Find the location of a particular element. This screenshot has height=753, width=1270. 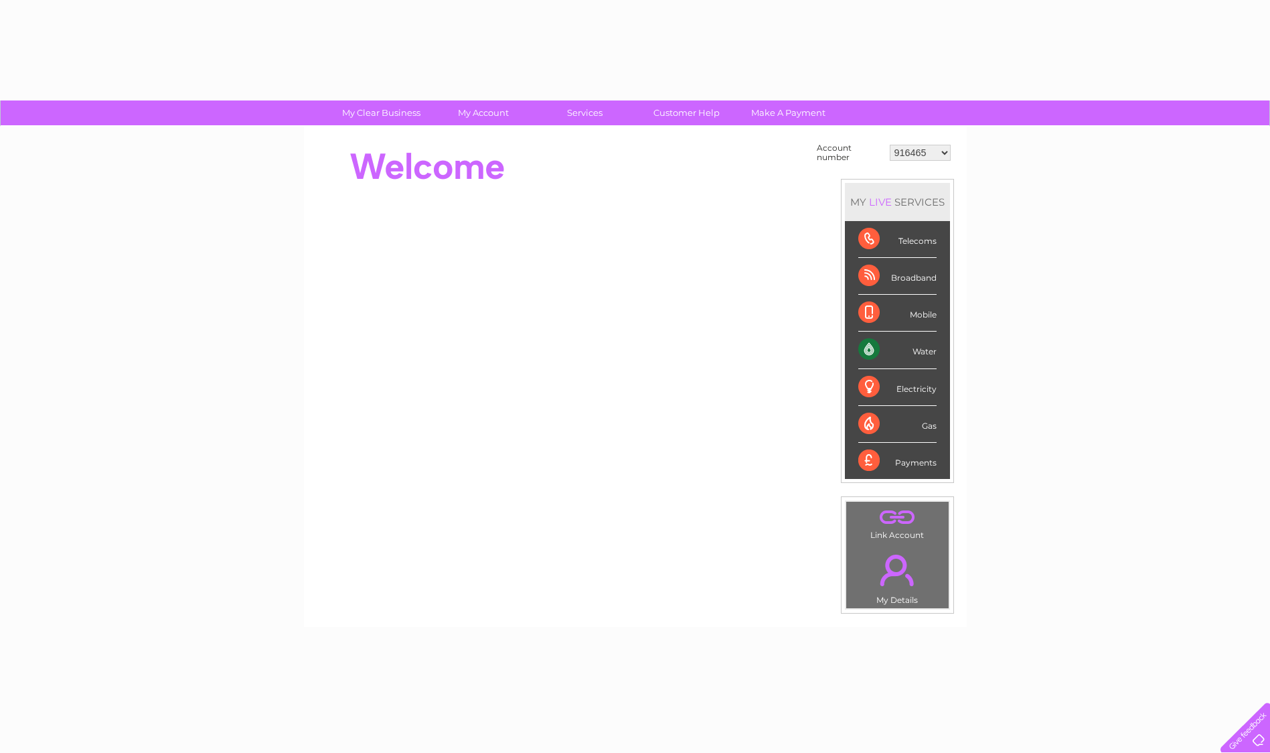

div: Broadband is located at coordinates (897, 276).